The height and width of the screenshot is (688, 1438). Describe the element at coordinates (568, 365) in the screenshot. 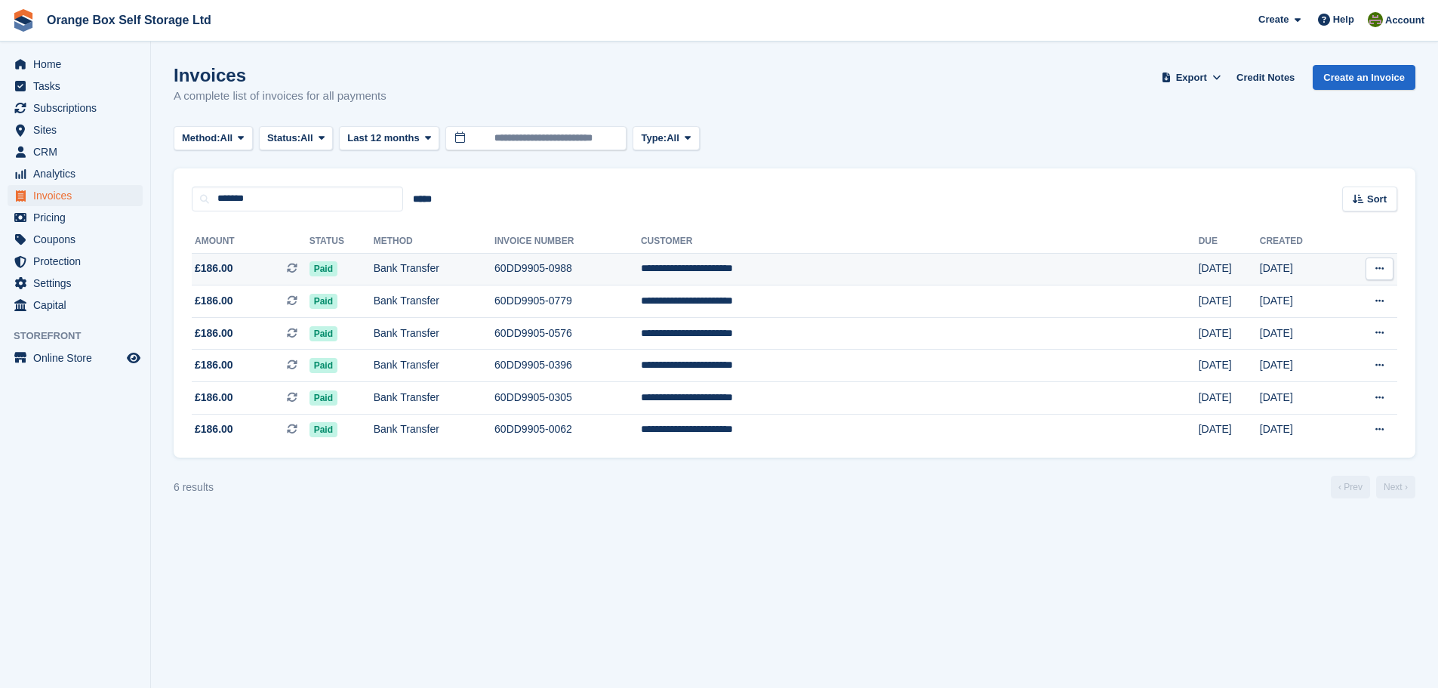

I see `td: 60DD9905-0396` at that location.